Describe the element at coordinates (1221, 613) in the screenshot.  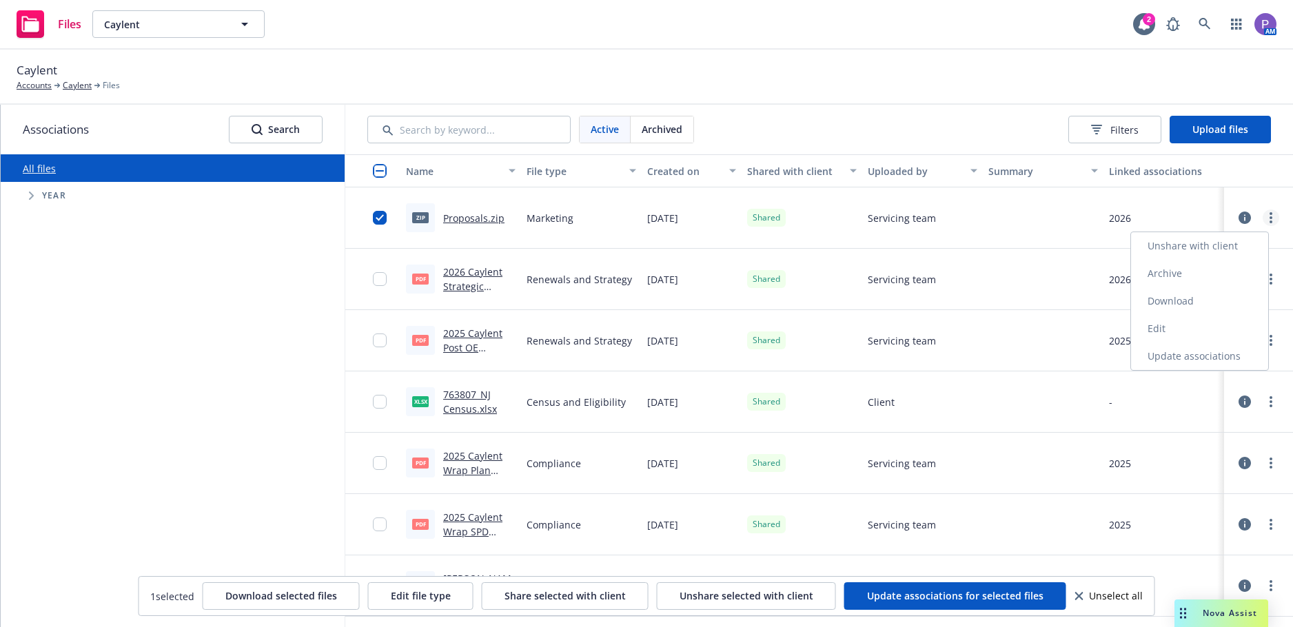
I see `button: Nova Assist` at that location.